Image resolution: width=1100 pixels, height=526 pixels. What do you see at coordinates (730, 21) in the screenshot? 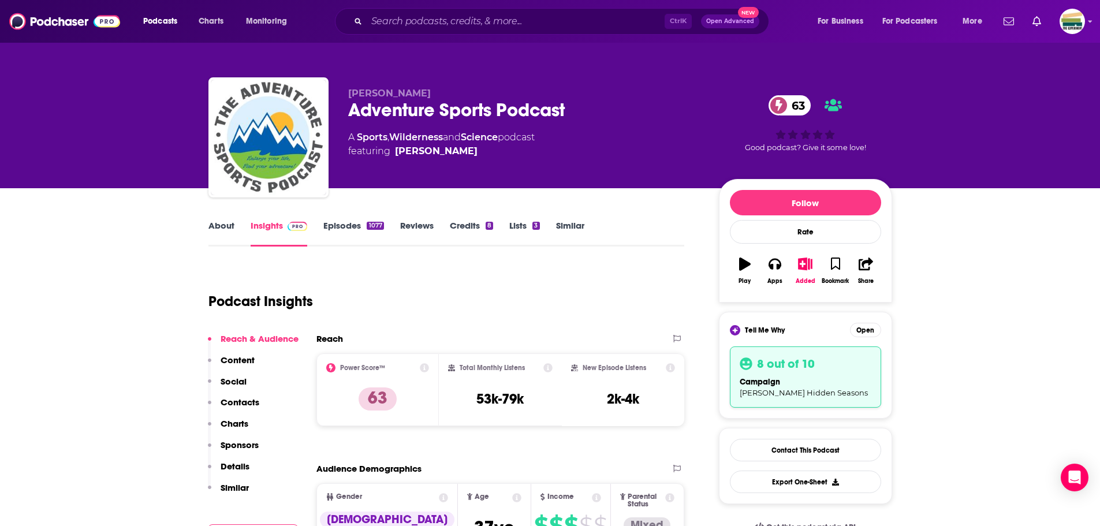
I see `button: Open AdvancedNew` at bounding box center [730, 21].